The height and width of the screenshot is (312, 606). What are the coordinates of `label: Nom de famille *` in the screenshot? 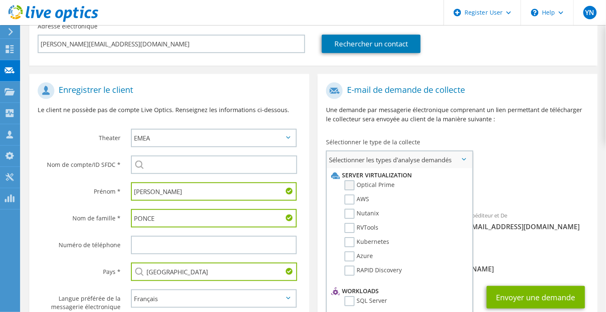 It's located at (79, 216).